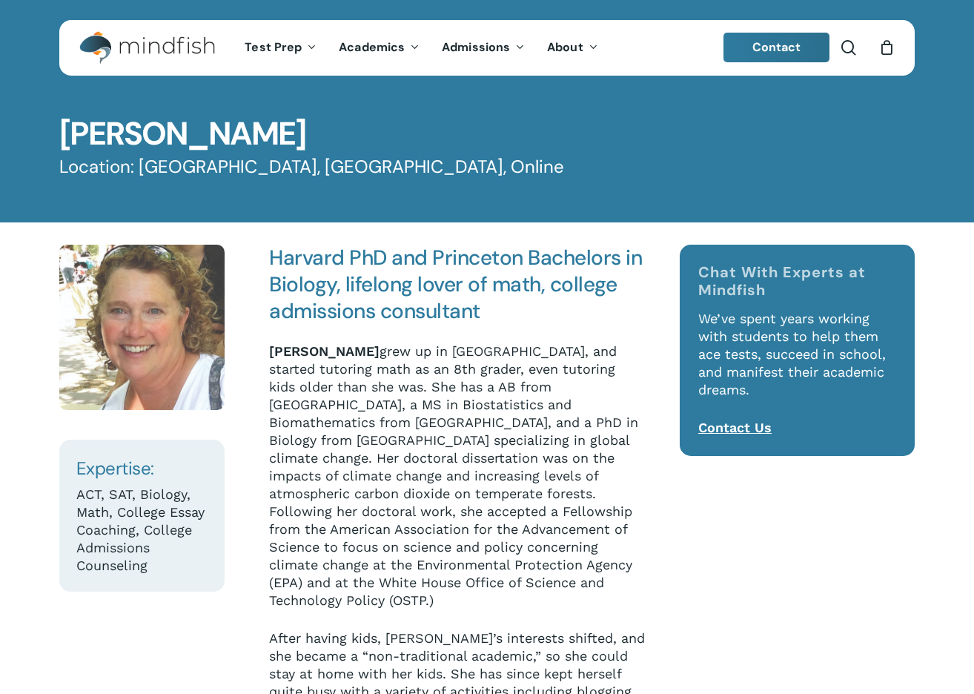 This screenshot has width=974, height=694. I want to click on p: ACT, SAT, Biology, Math, College Essay Coaching, College Admissions Counseling, so click(142, 530).